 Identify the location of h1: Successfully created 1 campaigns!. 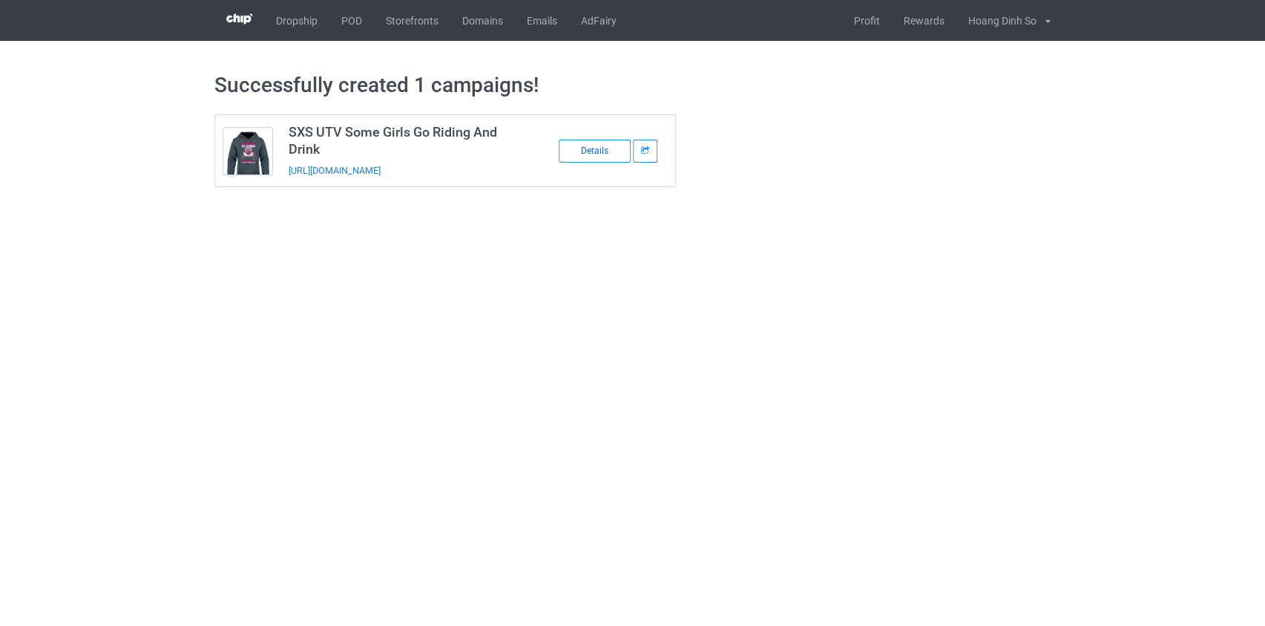
(632, 85).